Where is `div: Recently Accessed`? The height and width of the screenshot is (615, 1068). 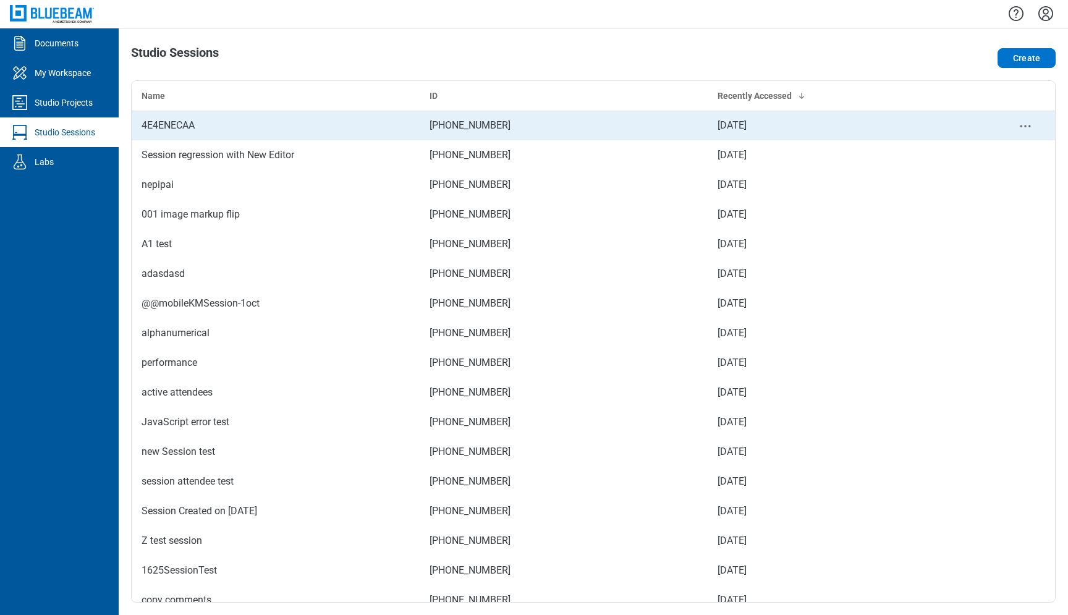
div: Recently Accessed is located at coordinates (852, 96).